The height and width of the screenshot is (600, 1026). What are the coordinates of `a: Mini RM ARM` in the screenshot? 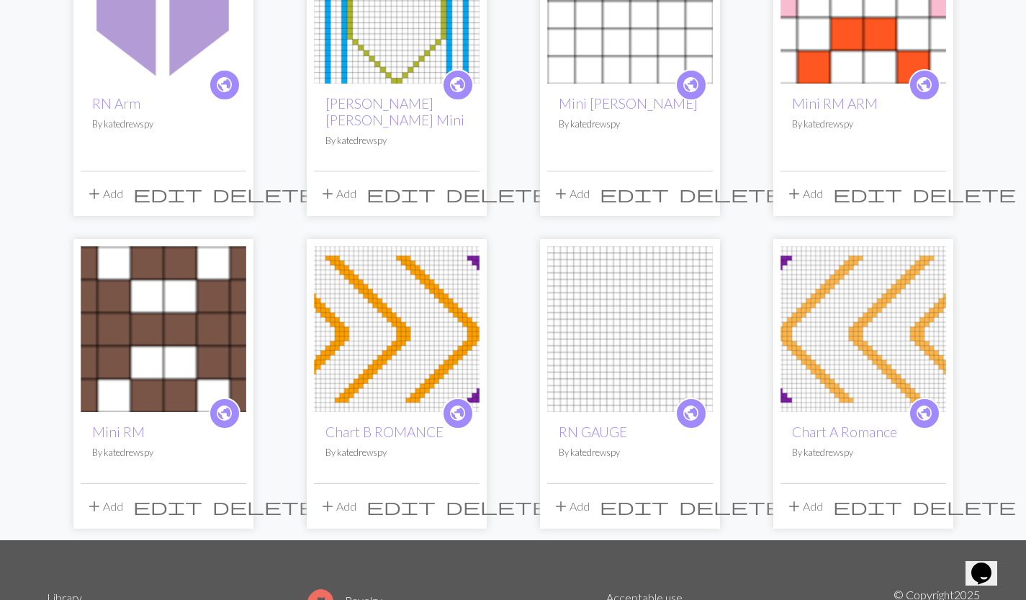 It's located at (835, 103).